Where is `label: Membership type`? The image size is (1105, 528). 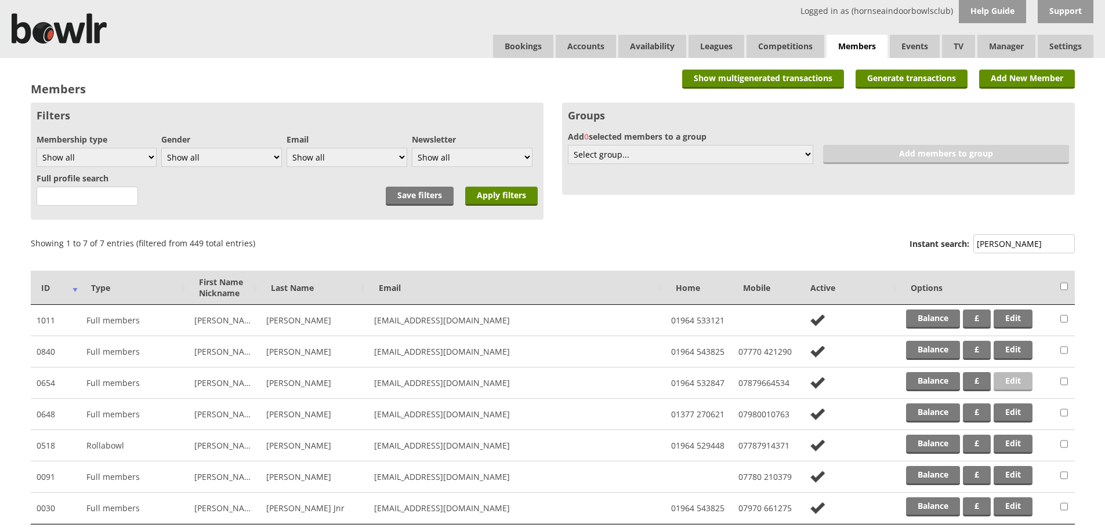 label: Membership type is located at coordinates (96, 139).